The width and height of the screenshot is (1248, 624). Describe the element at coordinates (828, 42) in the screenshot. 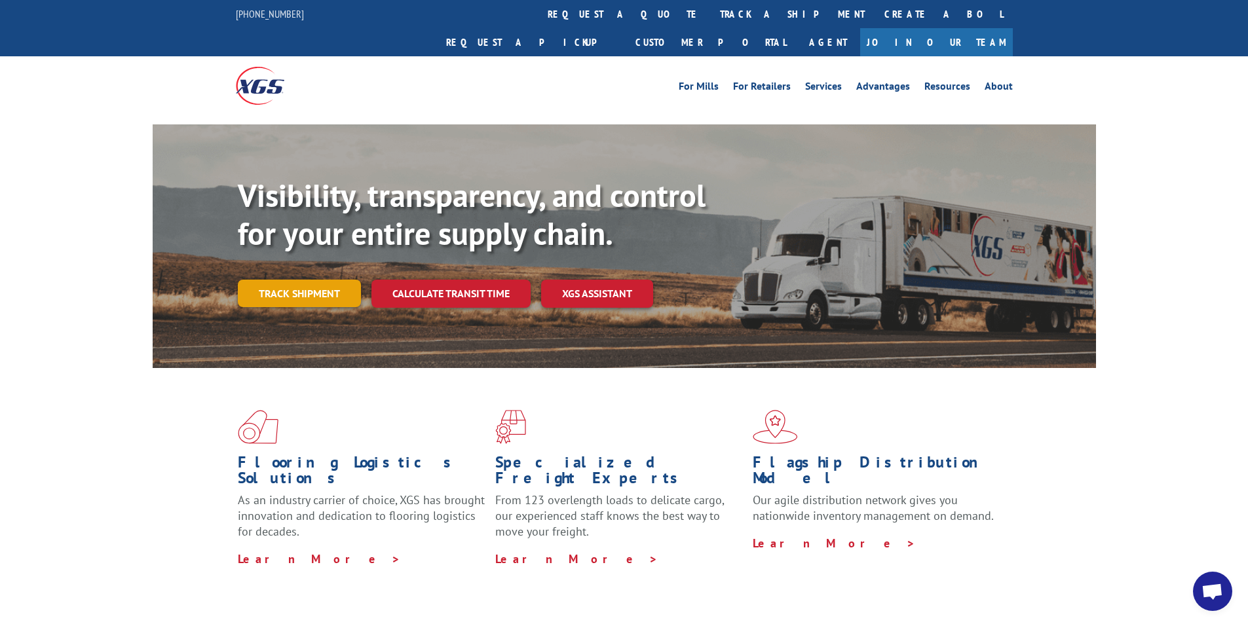

I see `a: Agent` at that location.